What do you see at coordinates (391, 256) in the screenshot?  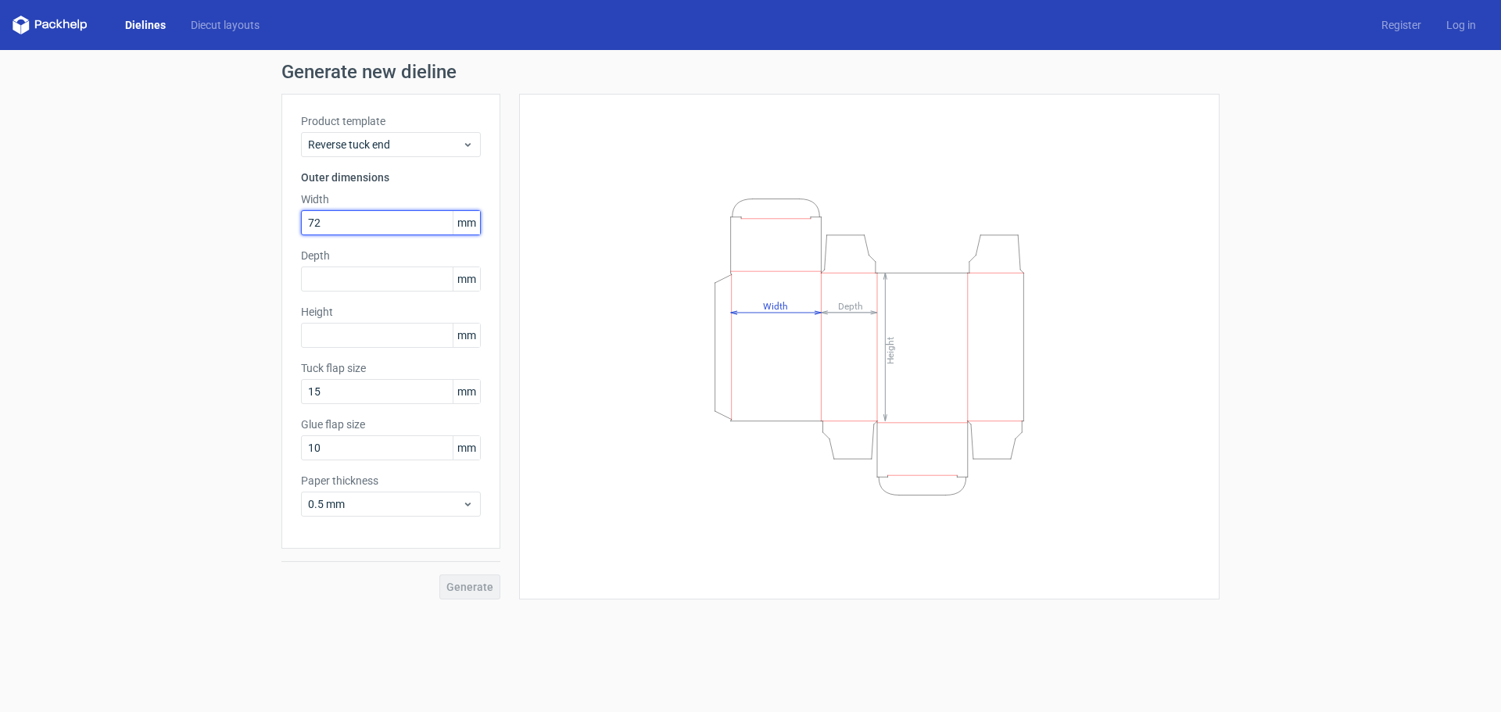 I see `label: Depth` at bounding box center [391, 256].